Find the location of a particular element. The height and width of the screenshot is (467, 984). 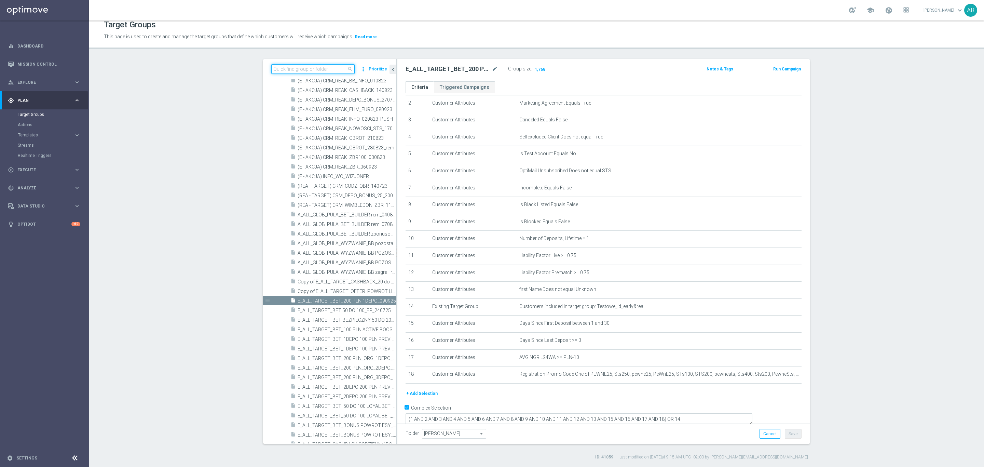

span: keyboard_arrow_down is located at coordinates (960, 10).